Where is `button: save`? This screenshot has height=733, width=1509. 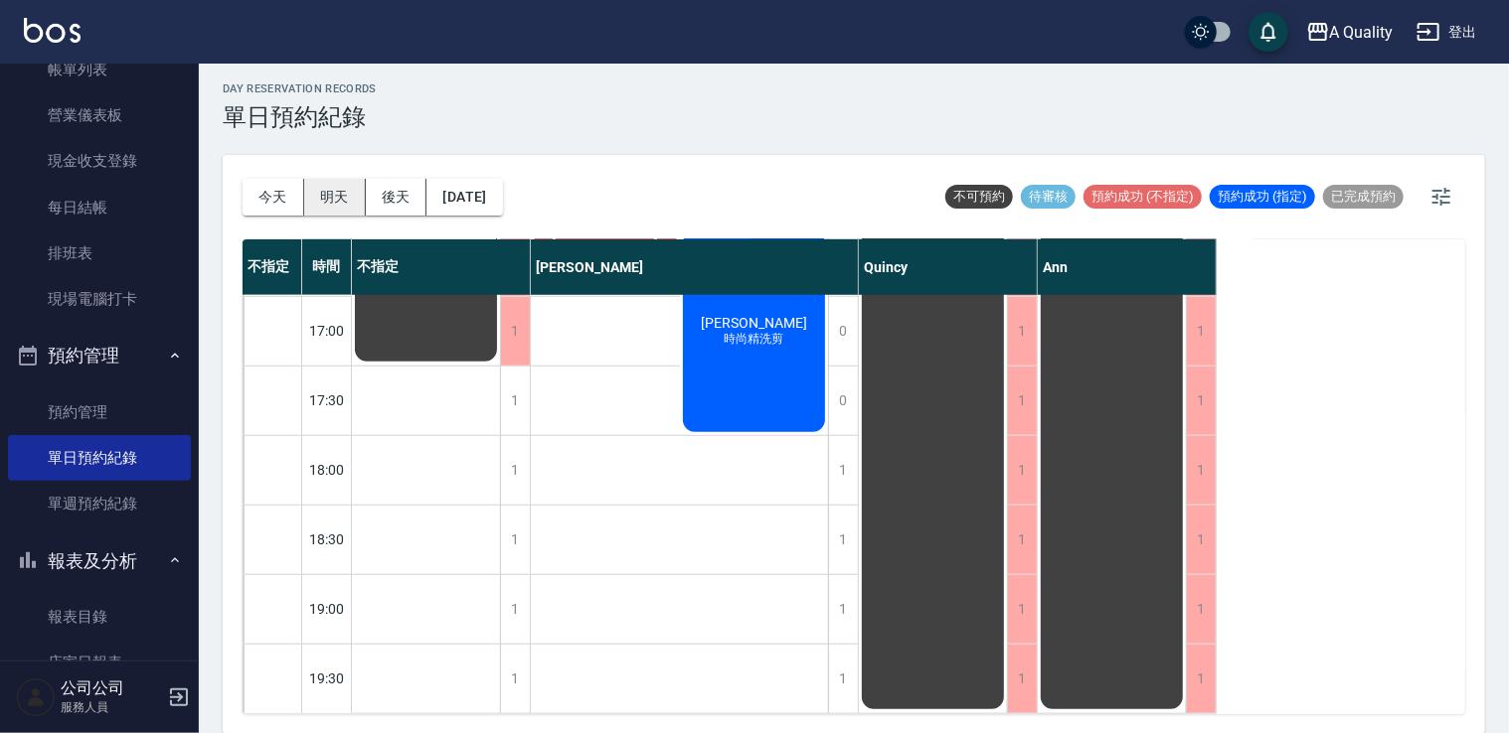 button: save is located at coordinates (1268, 32).